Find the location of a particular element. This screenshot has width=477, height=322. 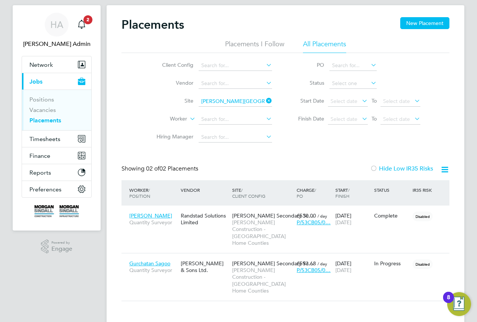

label: Hide Low IR35 Risks is located at coordinates (401, 168).